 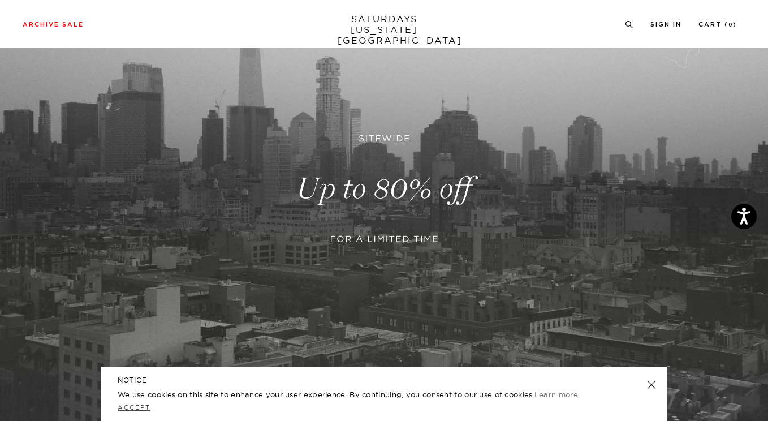 I want to click on a: Cart (0), so click(x=718, y=24).